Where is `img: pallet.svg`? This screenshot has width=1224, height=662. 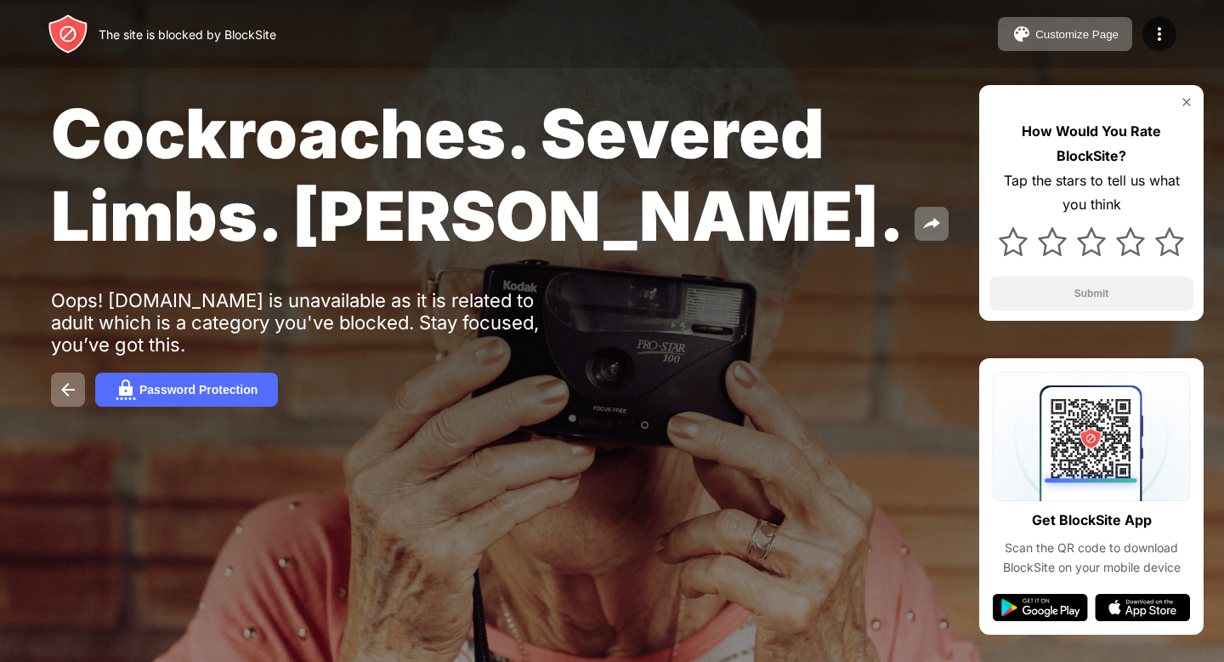
img: pallet.svg is located at coordinates (1022, 34).